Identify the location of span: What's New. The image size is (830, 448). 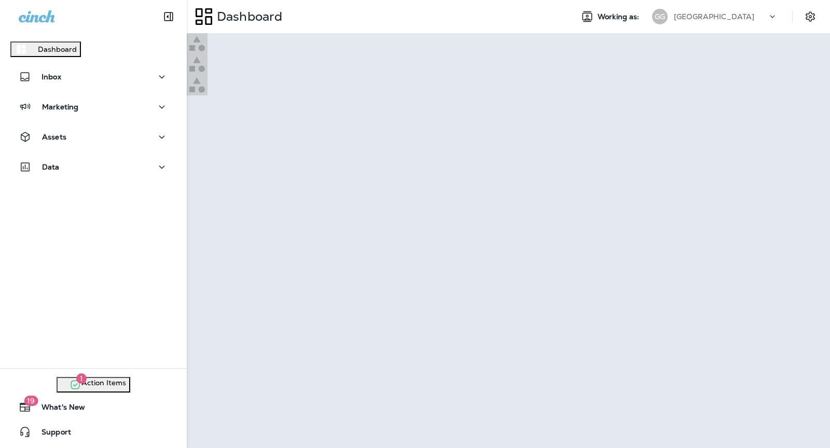
(58, 410).